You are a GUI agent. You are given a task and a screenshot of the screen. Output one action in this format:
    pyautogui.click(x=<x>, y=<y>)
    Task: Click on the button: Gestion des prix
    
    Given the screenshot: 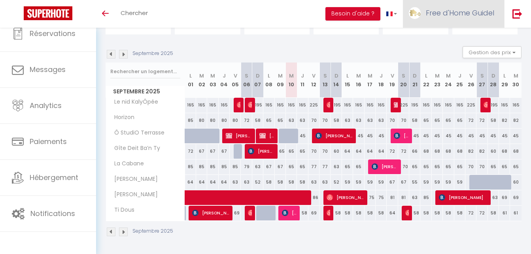 What is the action you would take?
    pyautogui.click(x=492, y=52)
    